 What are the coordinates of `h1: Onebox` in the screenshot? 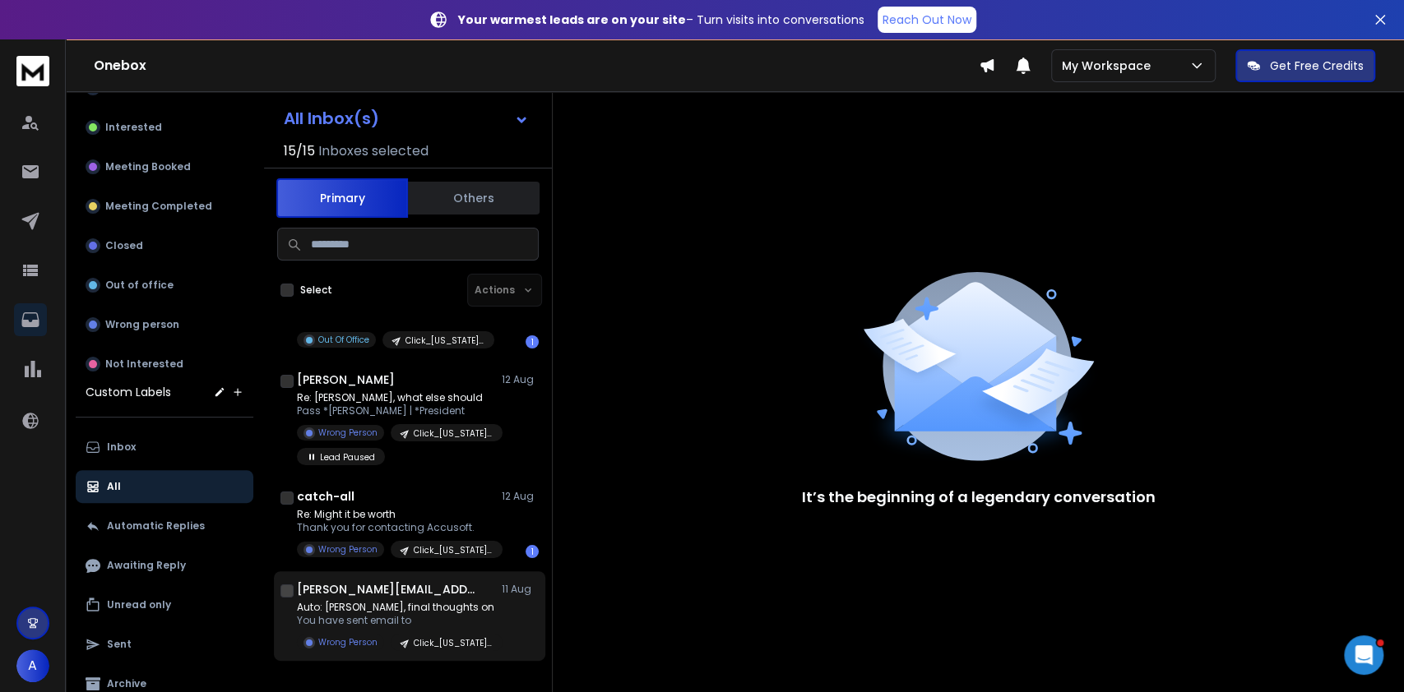 It's located at (536, 66).